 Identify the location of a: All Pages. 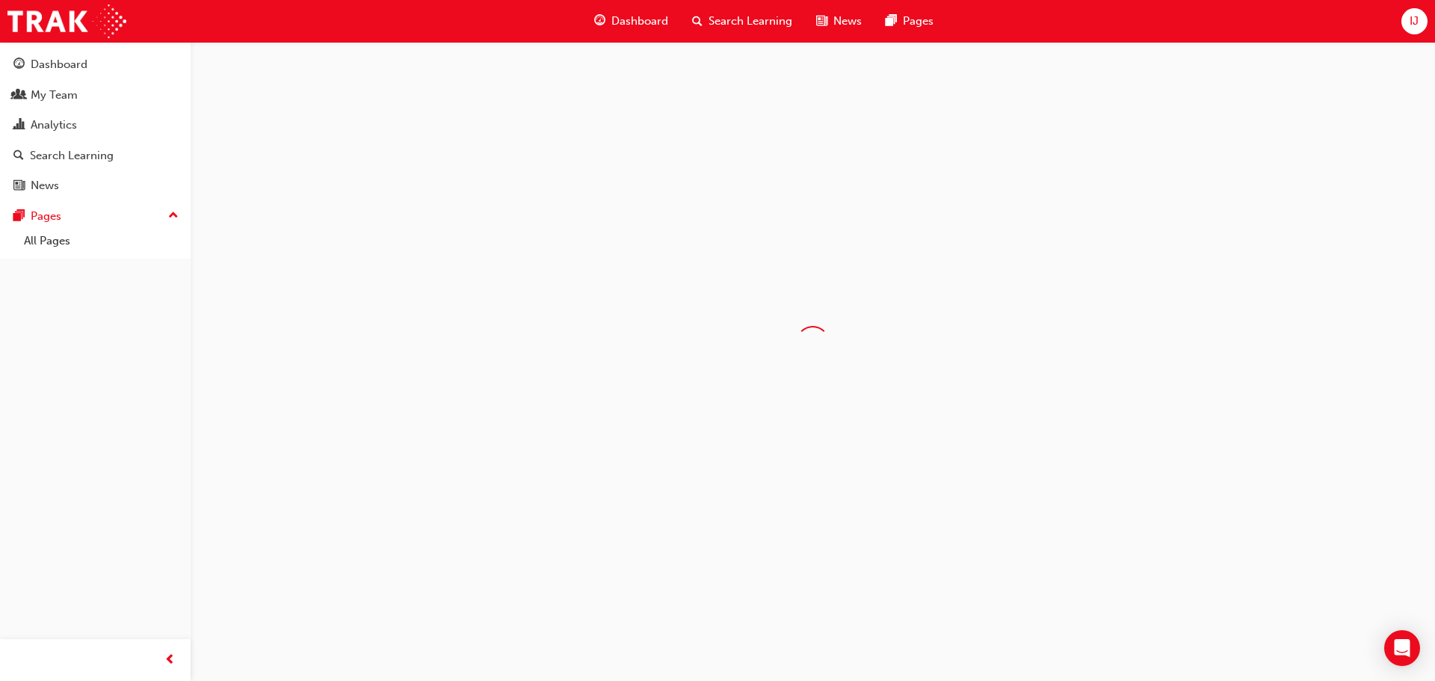
(101, 241).